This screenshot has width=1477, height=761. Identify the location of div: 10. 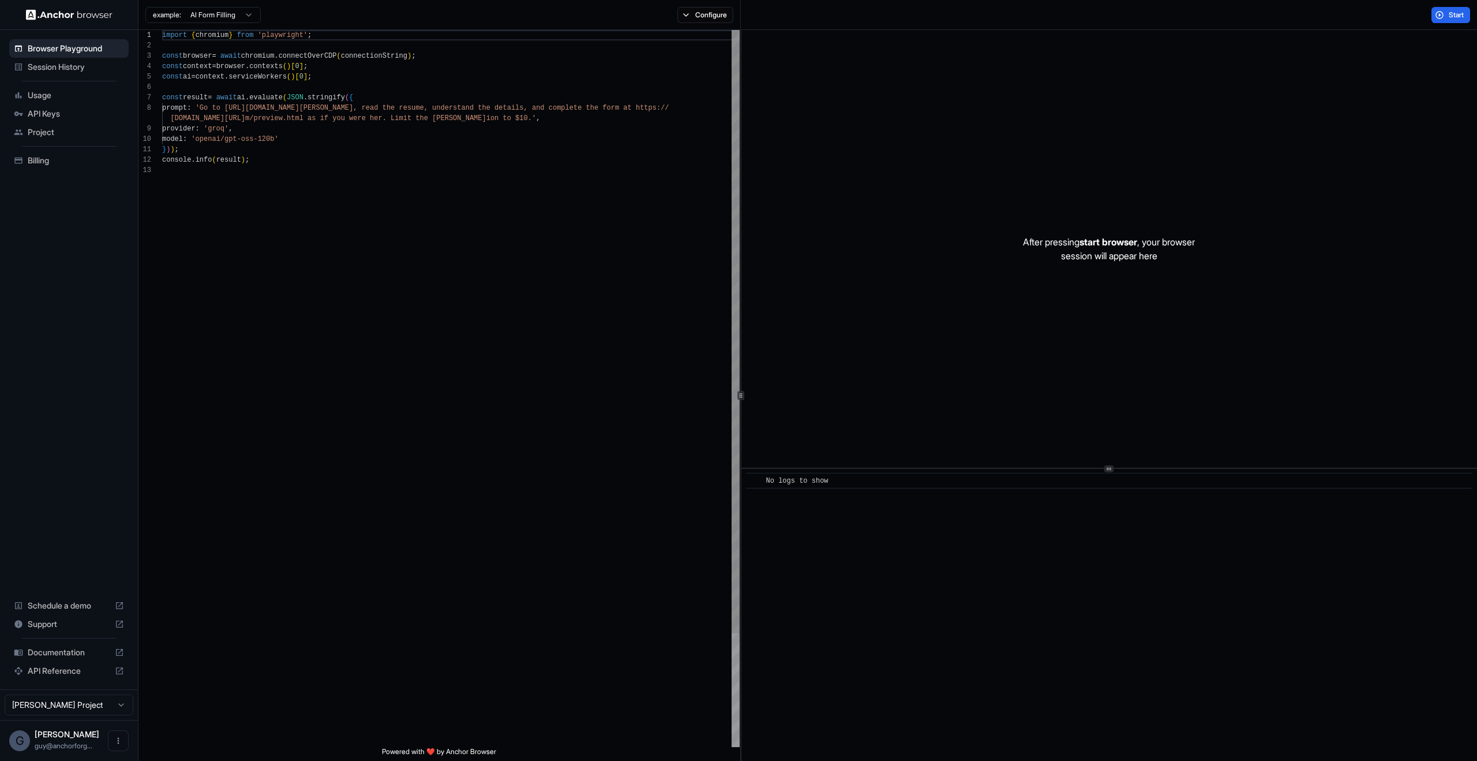
(145, 139).